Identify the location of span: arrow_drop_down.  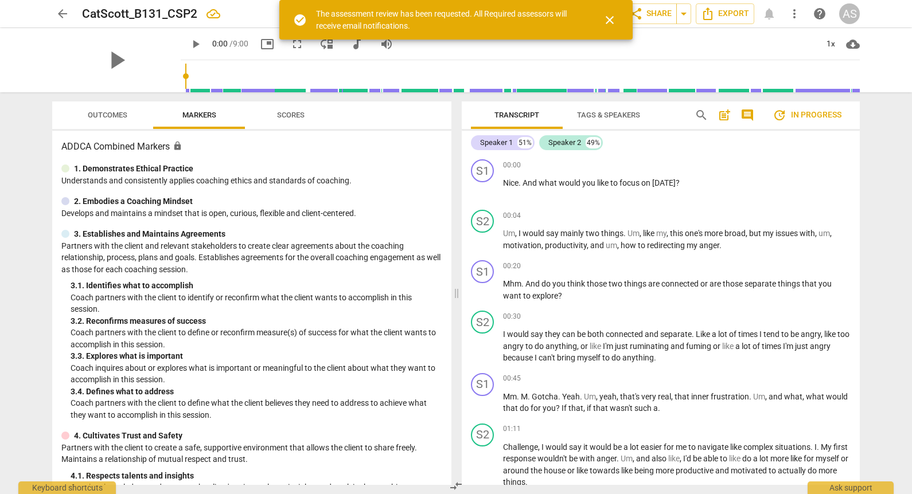
(683, 14).